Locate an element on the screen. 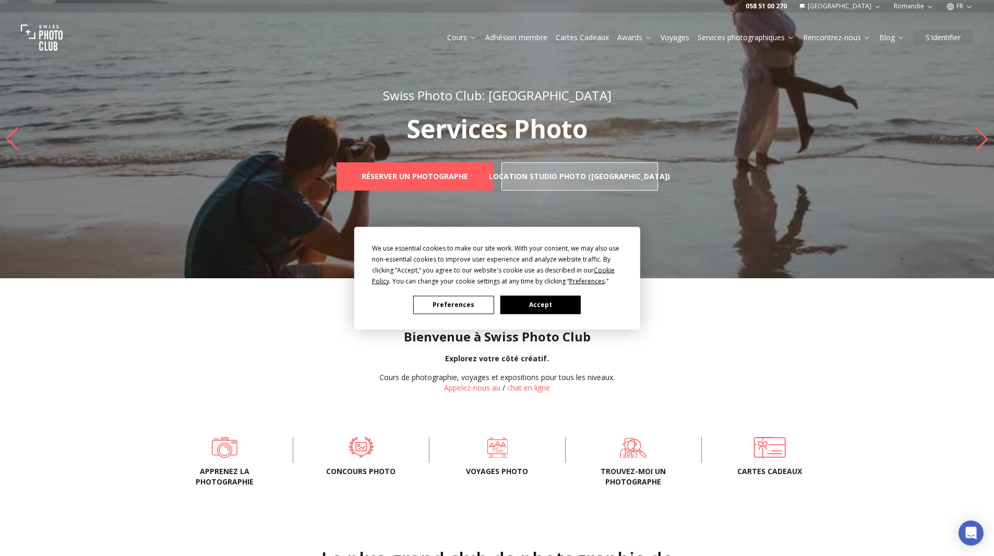  div: Open Intercom Messenger is located at coordinates (971, 533).